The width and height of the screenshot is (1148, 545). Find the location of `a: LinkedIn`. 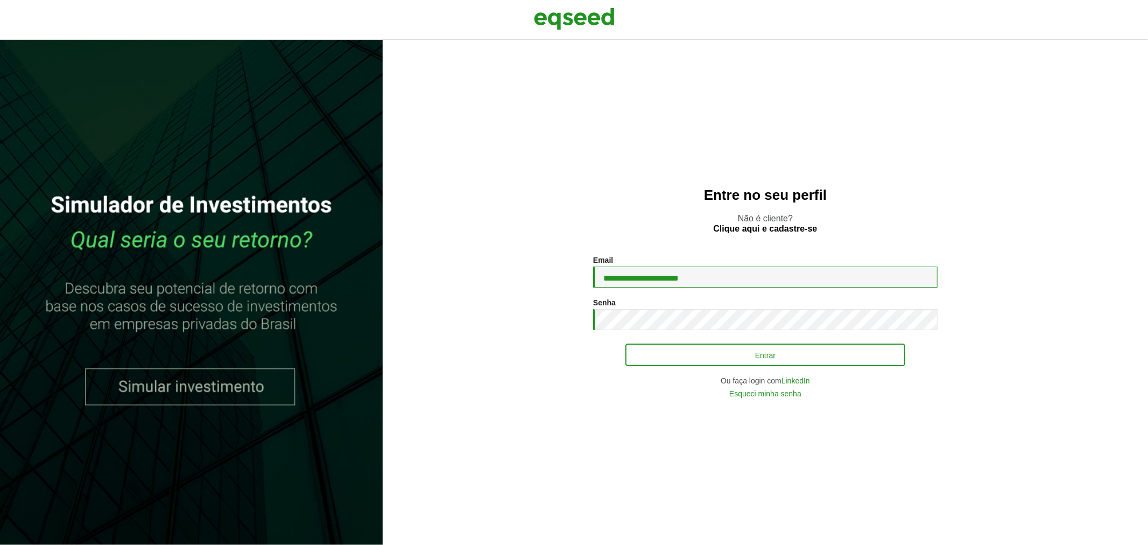

a: LinkedIn is located at coordinates (796, 381).